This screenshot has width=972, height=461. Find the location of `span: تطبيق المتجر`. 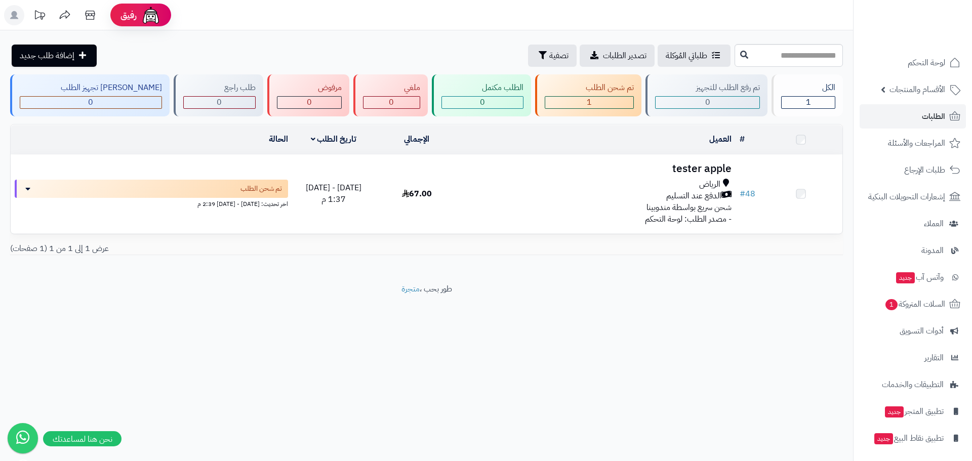

span: تطبيق المتجر is located at coordinates (914, 412).